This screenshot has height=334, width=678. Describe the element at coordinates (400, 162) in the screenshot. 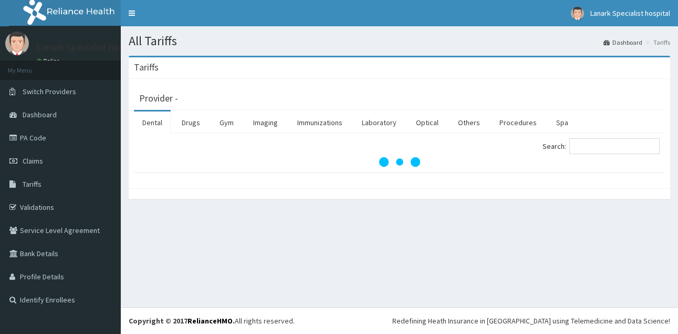

I see `svg: audio-loading` at that location.